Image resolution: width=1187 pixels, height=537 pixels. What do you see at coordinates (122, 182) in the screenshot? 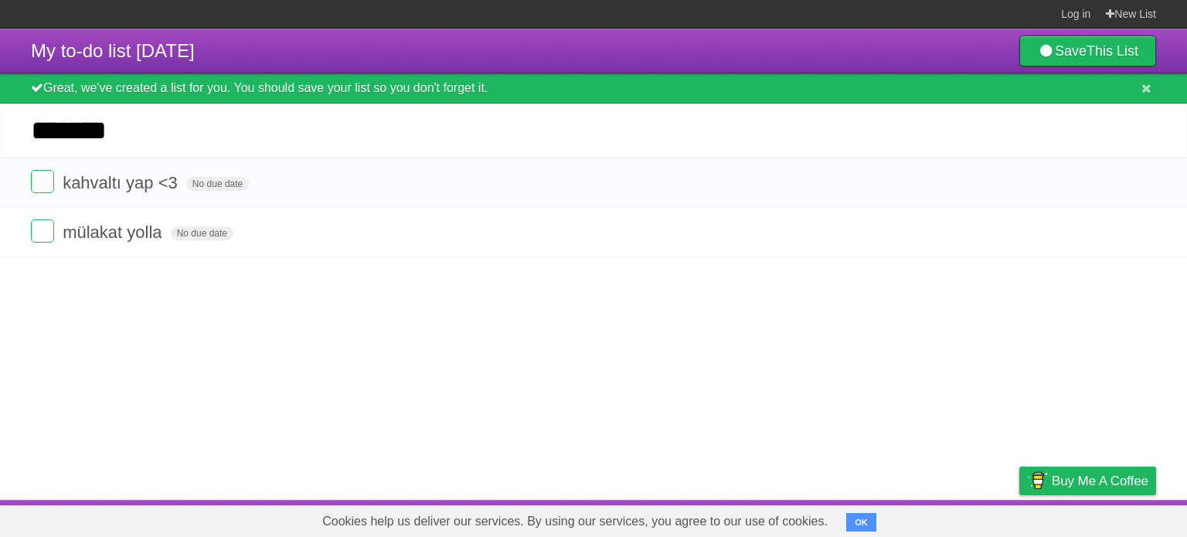
I see `span: kahvaltı yap <3` at bounding box center [122, 182].